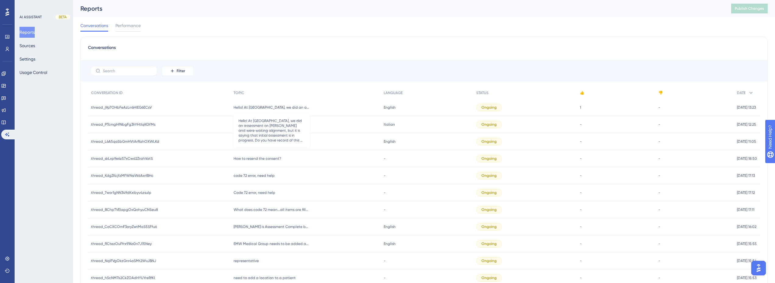 The image size is (775, 283). What do you see at coordinates (30, 17) in the screenshot?
I see `div: AI ASSISTANT` at bounding box center [30, 17].